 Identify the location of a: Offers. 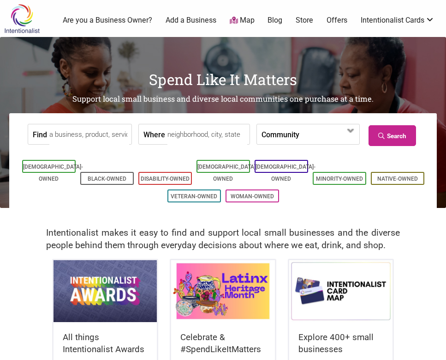
(337, 20).